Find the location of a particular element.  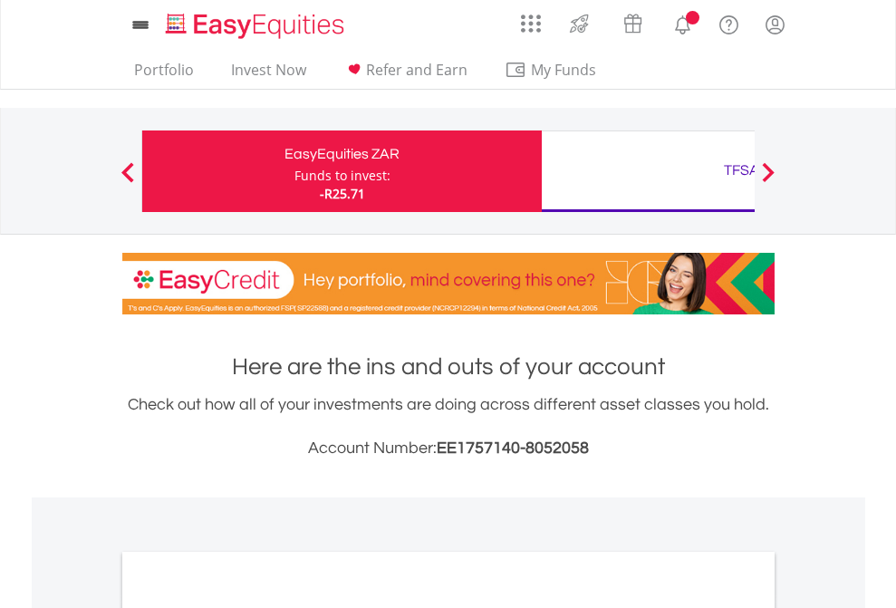

img: vouchers-v2.svg is located at coordinates (633, 24).